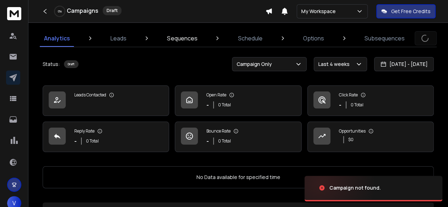 This screenshot has width=448, height=207. I want to click on a: Leads Contacted, so click(106, 101).